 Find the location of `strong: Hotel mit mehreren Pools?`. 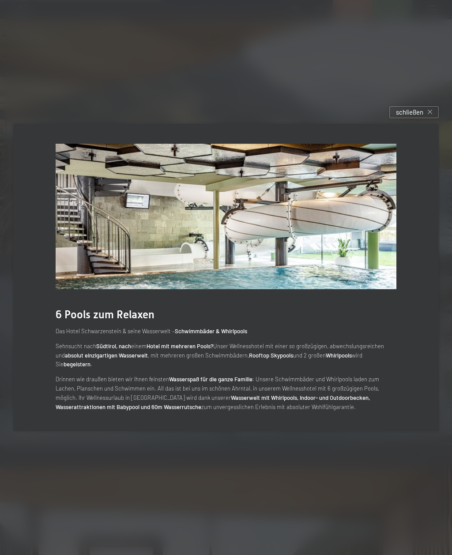

strong: Hotel mit mehreren Pools? is located at coordinates (180, 346).